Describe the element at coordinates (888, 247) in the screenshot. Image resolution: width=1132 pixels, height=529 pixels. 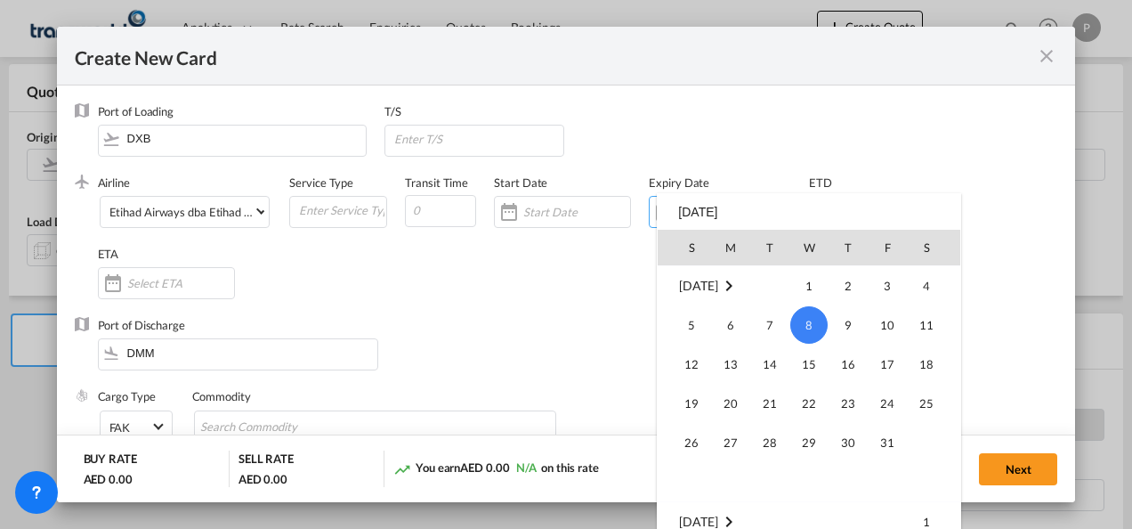
I see `th: F` at that location.